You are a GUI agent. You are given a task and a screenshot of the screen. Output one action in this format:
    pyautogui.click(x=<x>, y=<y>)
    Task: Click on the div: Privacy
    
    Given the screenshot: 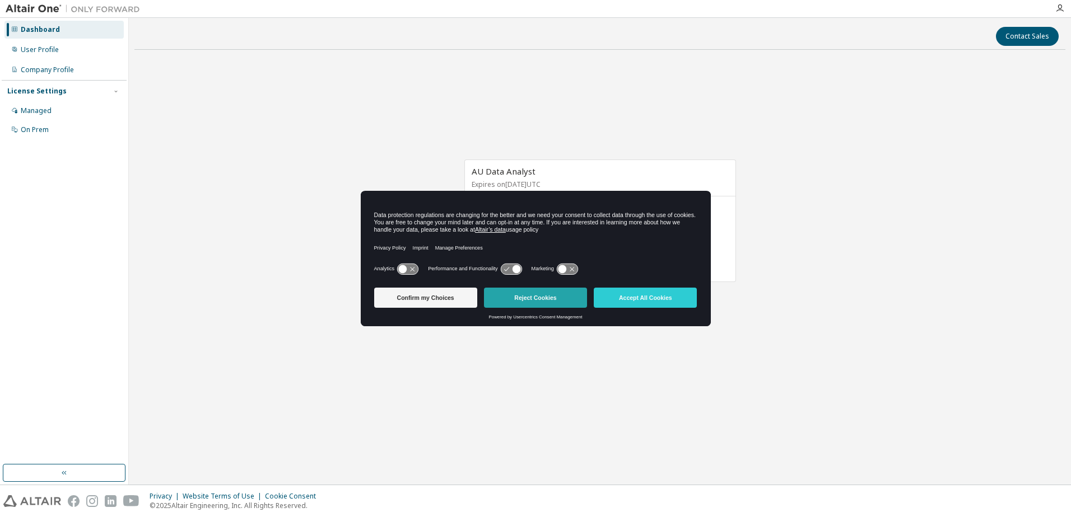 What is the action you would take?
    pyautogui.click(x=166, y=497)
    